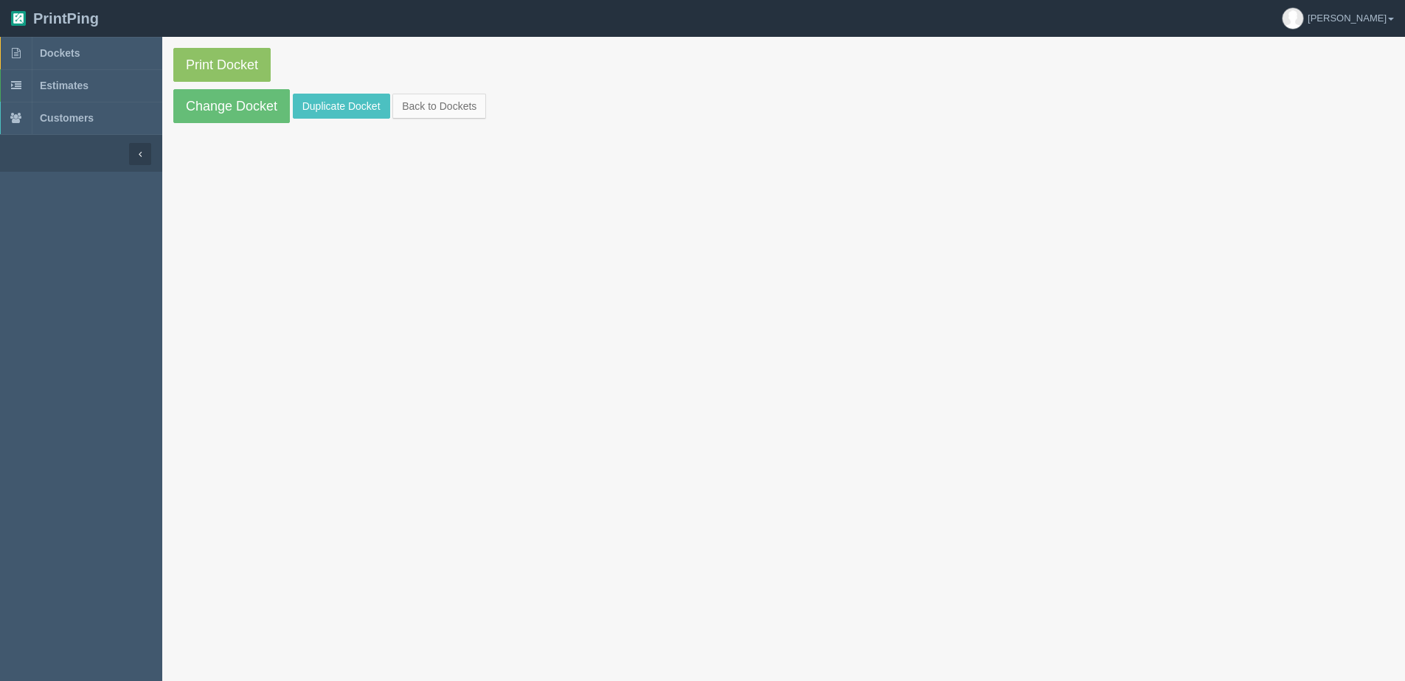  Describe the element at coordinates (341, 106) in the screenshot. I see `a: Duplicate Docket` at that location.